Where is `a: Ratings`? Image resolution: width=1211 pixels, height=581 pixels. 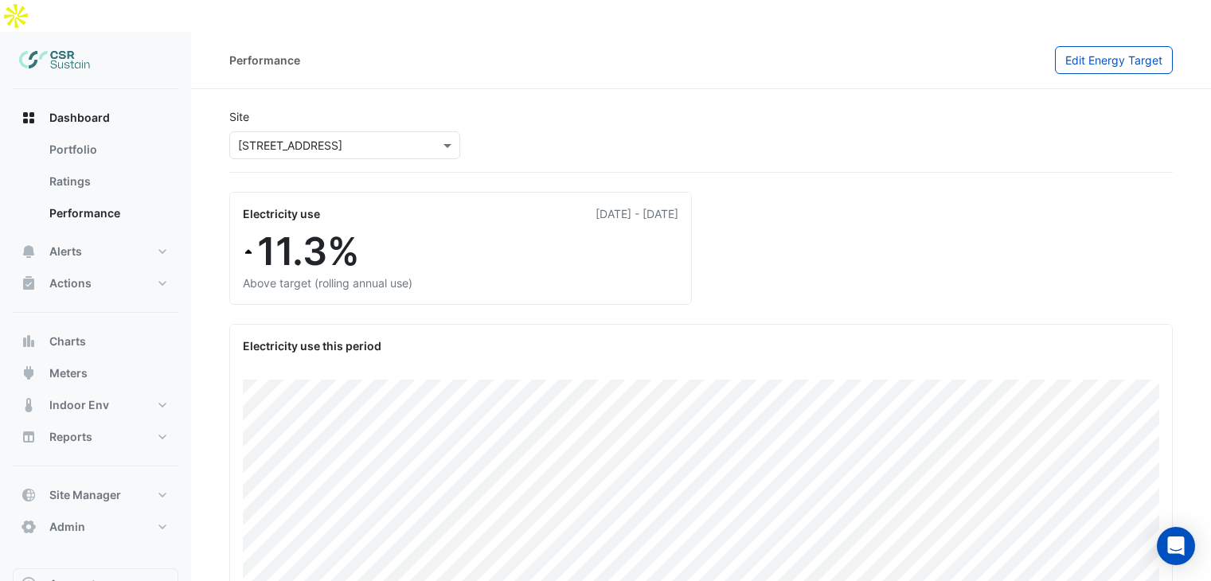 a: Ratings is located at coordinates (107, 181).